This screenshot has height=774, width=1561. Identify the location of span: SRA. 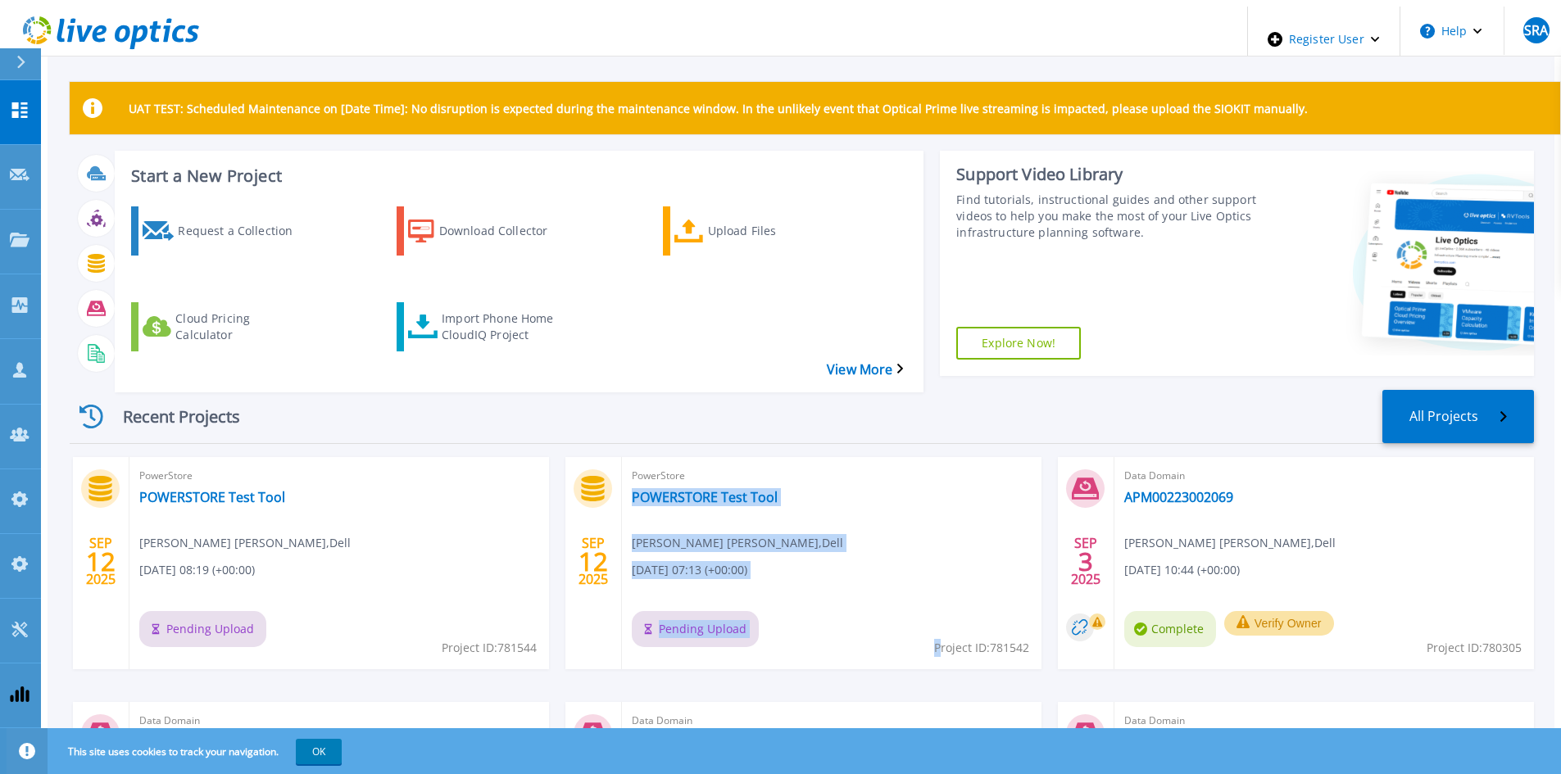
(1535, 30).